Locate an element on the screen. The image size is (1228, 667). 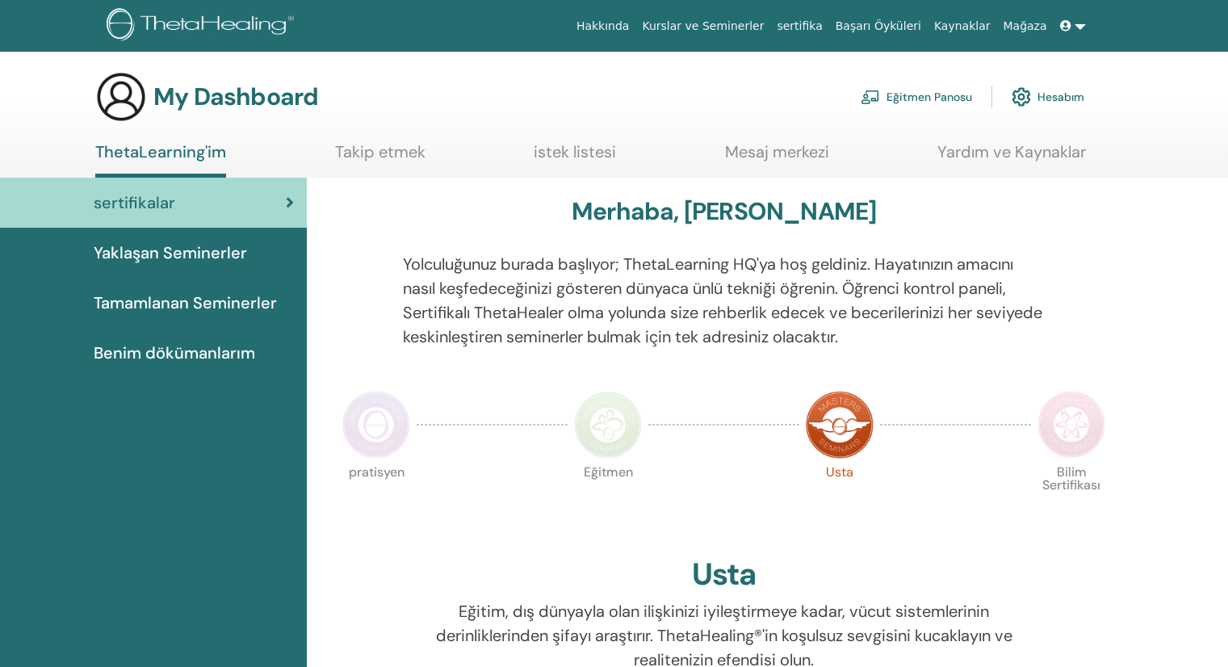
a: Hakkında is located at coordinates (603, 26).